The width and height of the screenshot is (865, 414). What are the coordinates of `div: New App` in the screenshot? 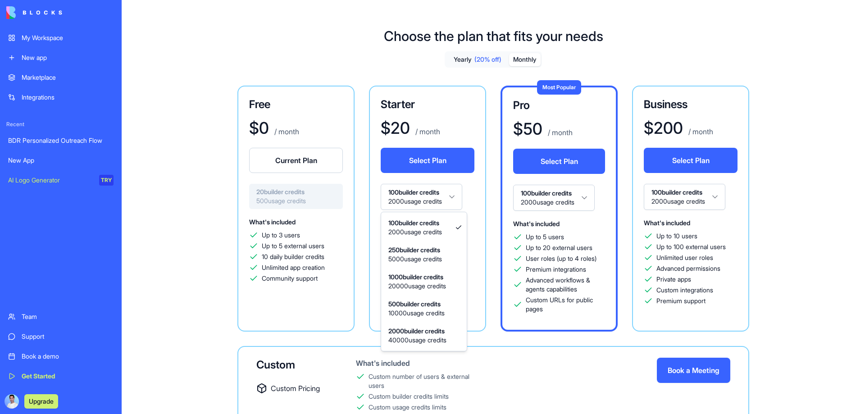 It's located at (61, 160).